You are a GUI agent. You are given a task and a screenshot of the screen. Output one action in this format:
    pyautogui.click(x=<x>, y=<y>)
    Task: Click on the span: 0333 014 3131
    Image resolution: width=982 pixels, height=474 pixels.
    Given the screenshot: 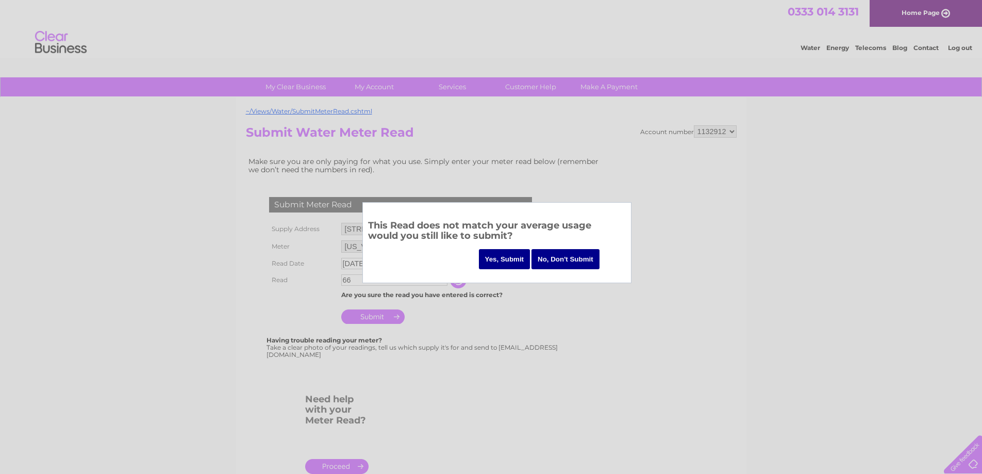 What is the action you would take?
    pyautogui.click(x=823, y=11)
    